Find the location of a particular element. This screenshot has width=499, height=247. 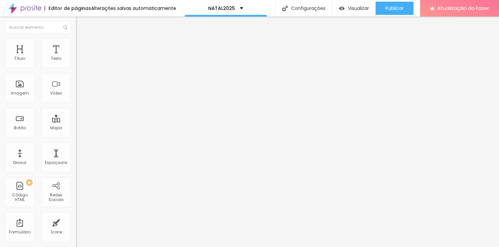

button: Publicar is located at coordinates (395, 8).